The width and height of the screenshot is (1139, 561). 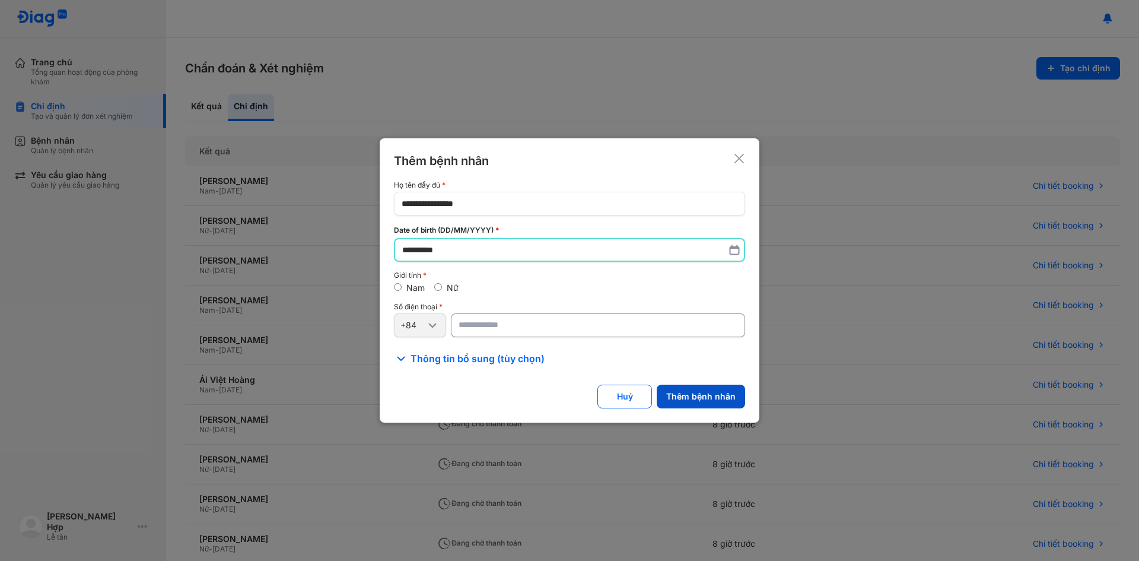 What do you see at coordinates (478, 358) in the screenshot?
I see `span: Thông tin bổ sung (tùy chọn)` at bounding box center [478, 358].